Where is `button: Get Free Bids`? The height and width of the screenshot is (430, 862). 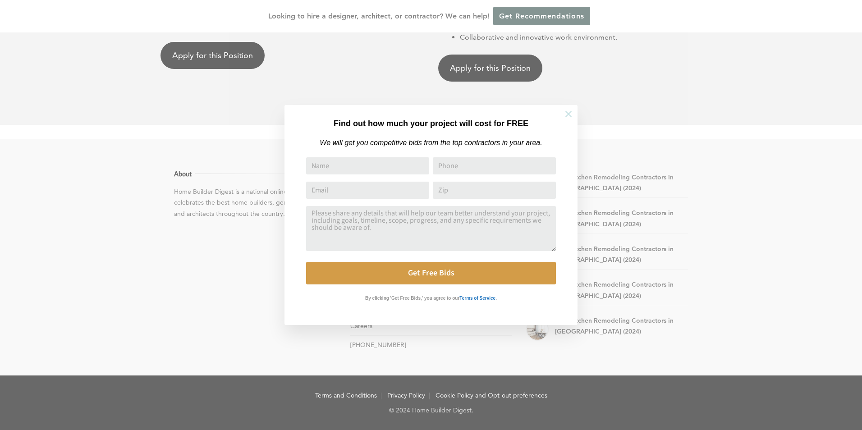 button: Get Free Bids is located at coordinates (431, 273).